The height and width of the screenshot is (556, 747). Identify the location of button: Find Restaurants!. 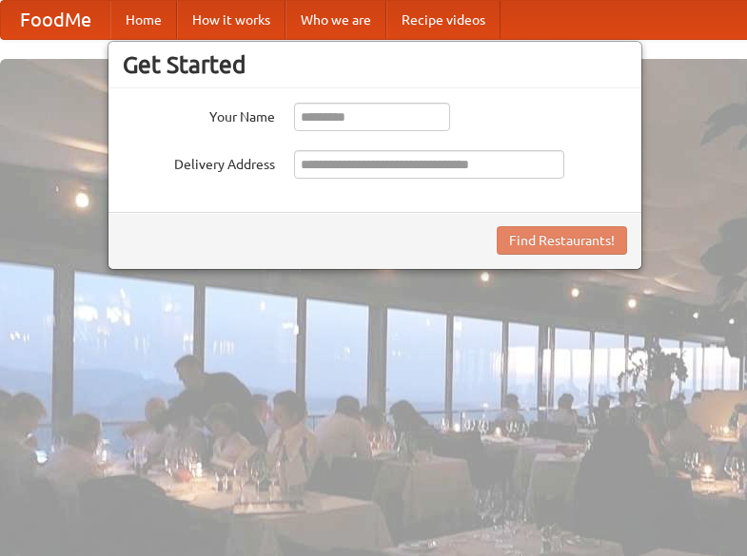
(561, 241).